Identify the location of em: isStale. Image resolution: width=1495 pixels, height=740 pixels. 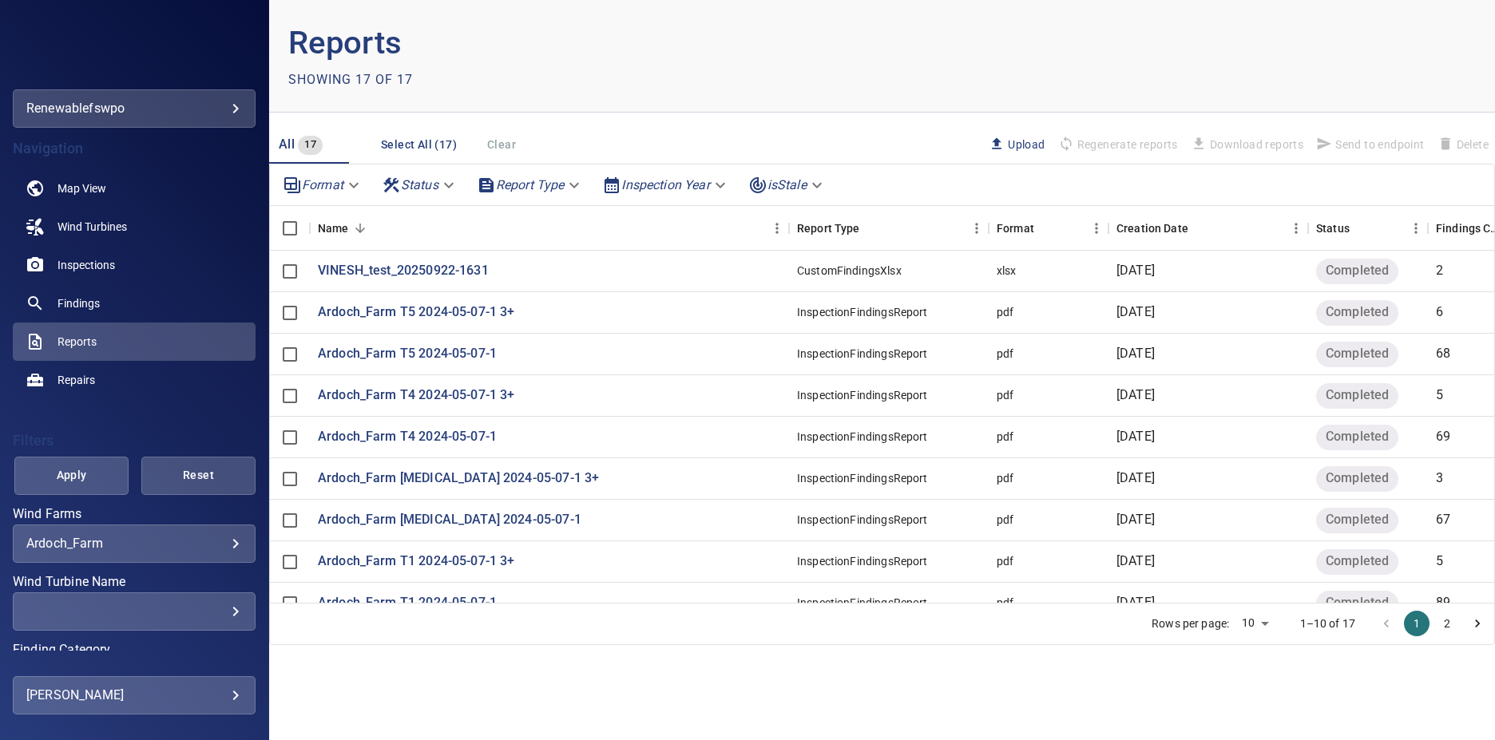
(787, 184).